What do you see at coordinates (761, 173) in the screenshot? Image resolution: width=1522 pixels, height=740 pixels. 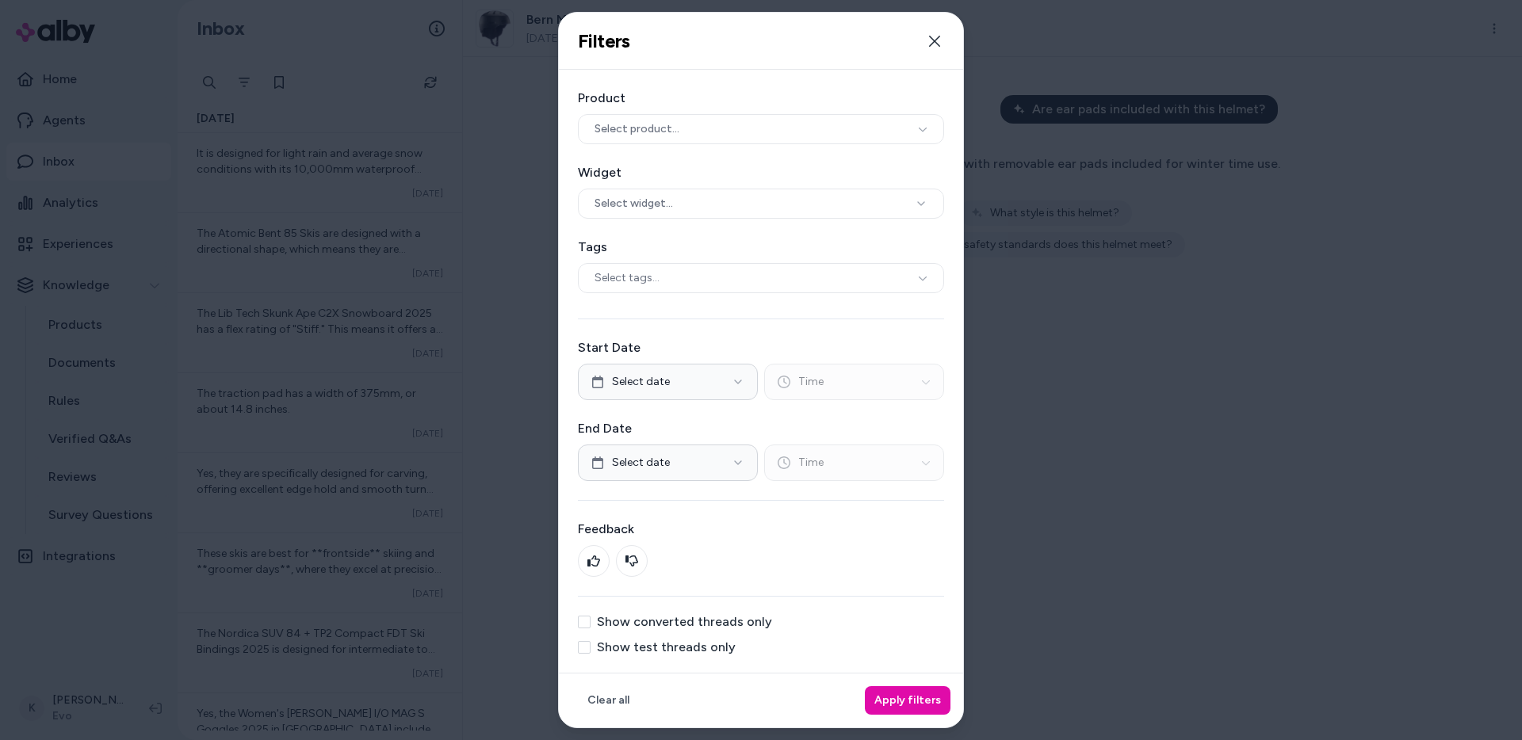 I see `label: Widget` at bounding box center [761, 173].